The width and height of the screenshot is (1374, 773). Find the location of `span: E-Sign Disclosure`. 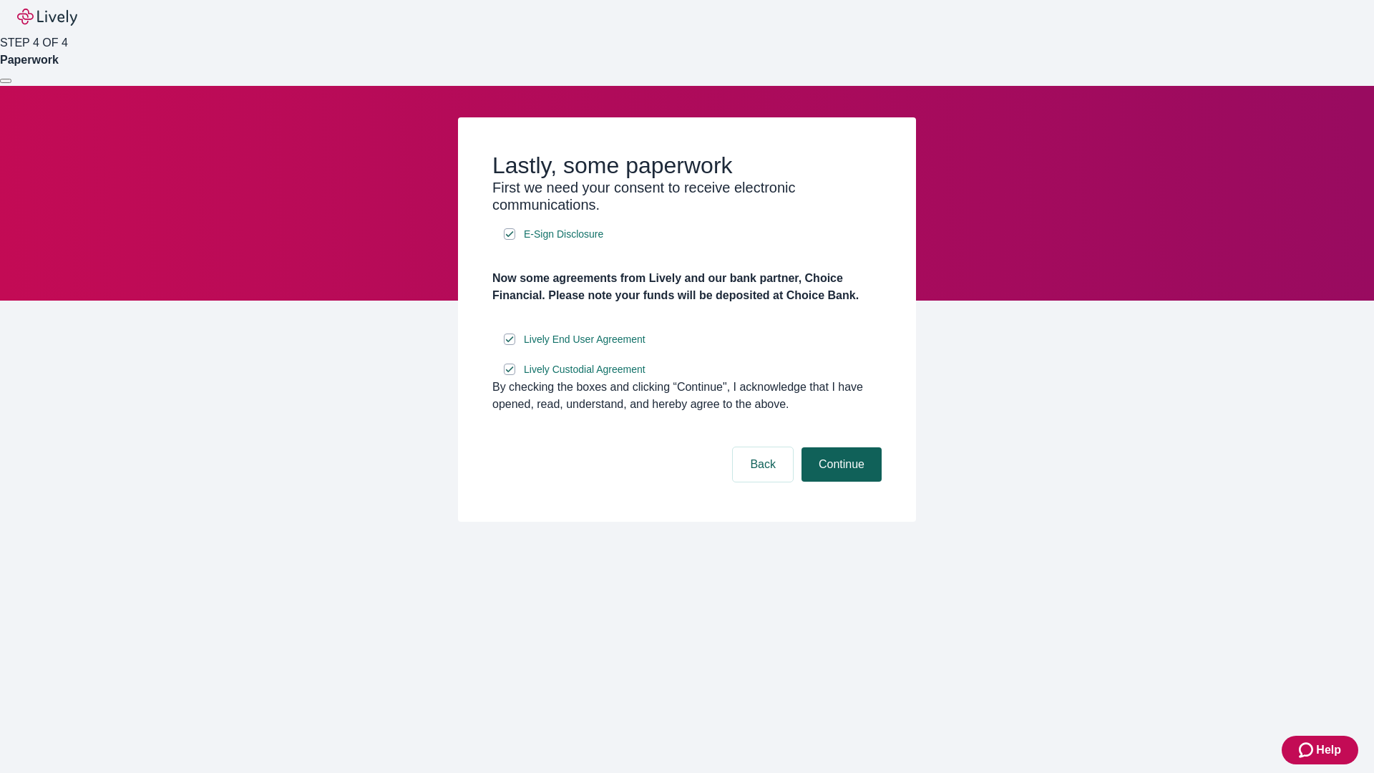

span: E-Sign Disclosure is located at coordinates (563, 234).